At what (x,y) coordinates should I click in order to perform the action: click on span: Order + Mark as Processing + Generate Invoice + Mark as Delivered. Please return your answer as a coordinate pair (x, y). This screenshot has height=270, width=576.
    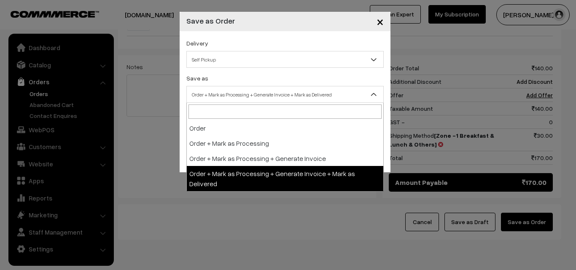
    Looking at the image, I should click on (285, 94).